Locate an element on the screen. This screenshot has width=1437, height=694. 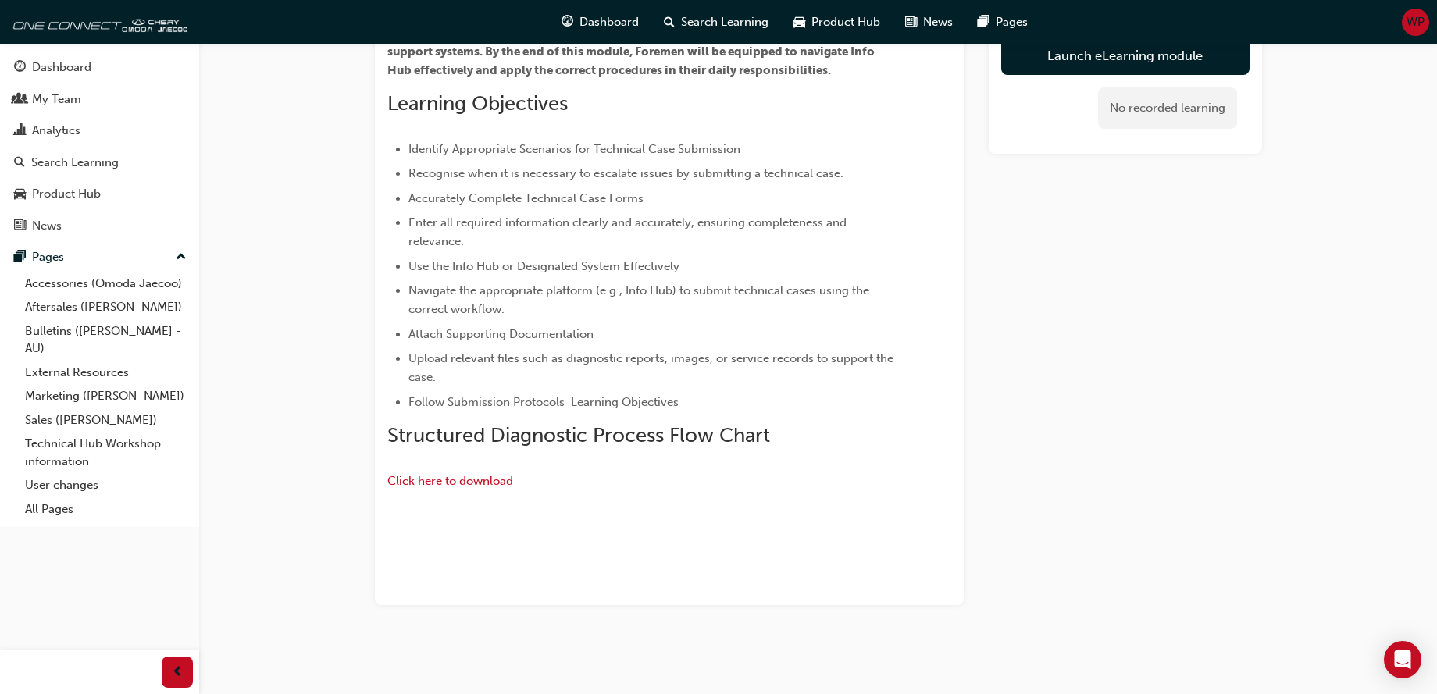
span: Structured Diagnostic Process Flow Chart is located at coordinates (579, 435).